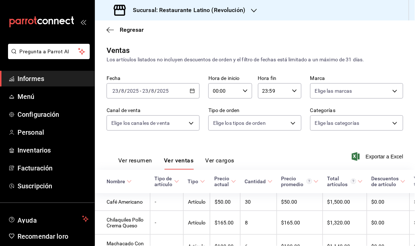 The image size is (415, 246). Describe the element at coordinates (31, 132) in the screenshot. I see `font: Personal` at that location.